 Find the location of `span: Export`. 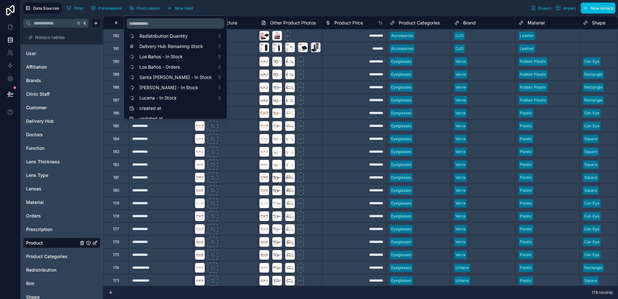

span: Export is located at coordinates (544, 8).